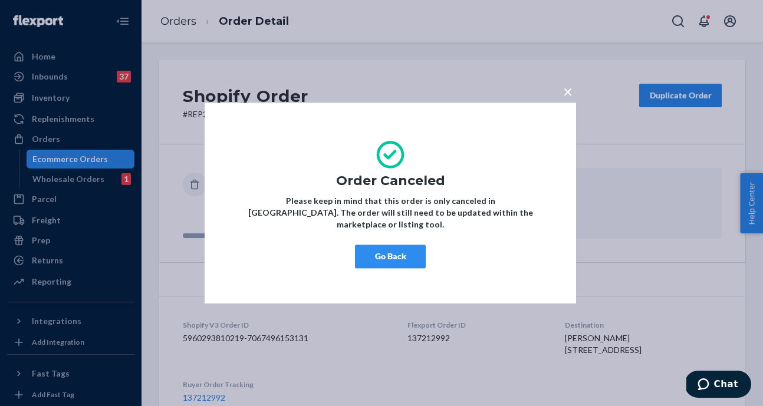 The image size is (763, 406). Describe the element at coordinates (390, 181) in the screenshot. I see `h1: Order Canceled` at that location.